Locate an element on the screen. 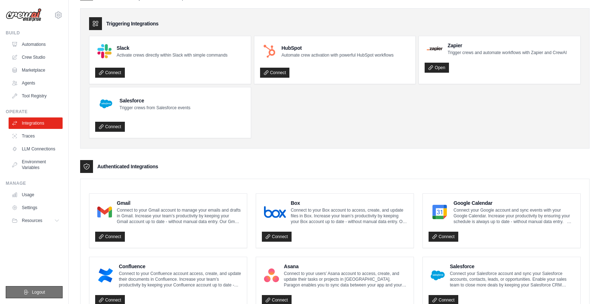  h4: Google Calendar is located at coordinates (514, 203).